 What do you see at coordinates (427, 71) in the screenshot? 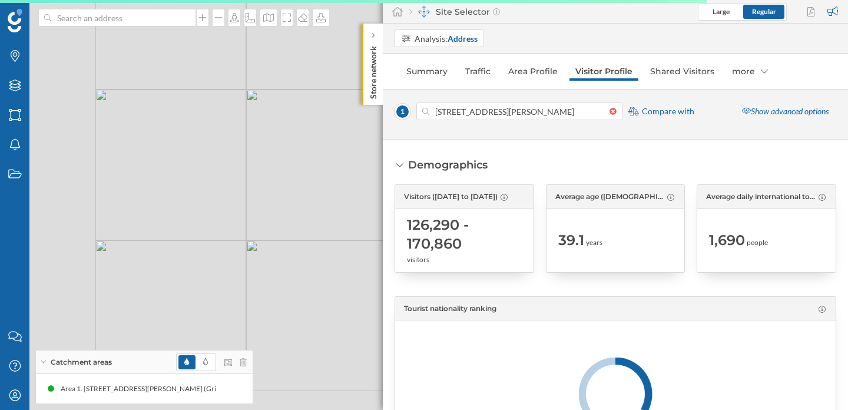
I see `a: Summary` at bounding box center [427, 71].